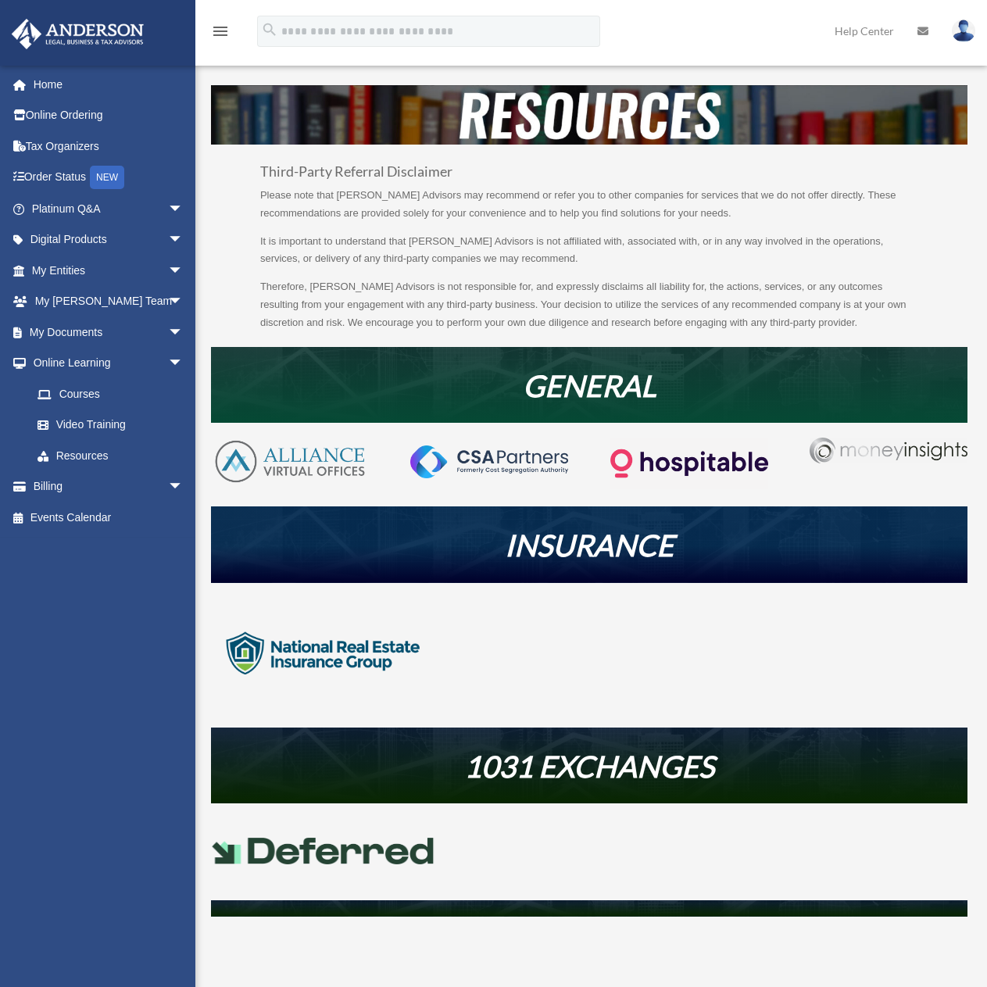  What do you see at coordinates (290, 461) in the screenshot?
I see `img: AVO-logo-1-color` at bounding box center [290, 461].